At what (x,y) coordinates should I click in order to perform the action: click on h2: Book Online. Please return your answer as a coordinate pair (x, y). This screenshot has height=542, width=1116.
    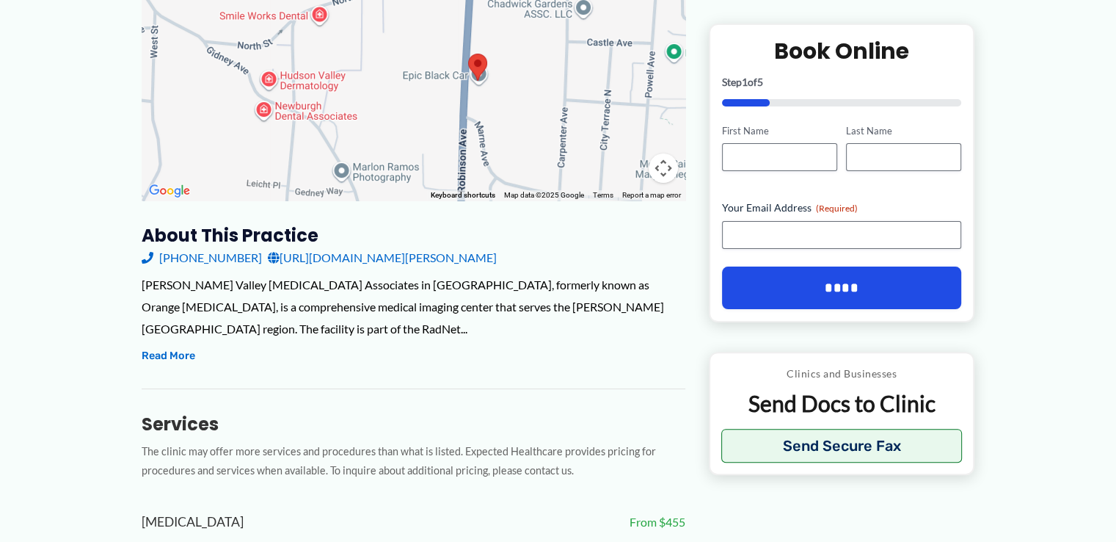
    Looking at the image, I should click on (842, 51).